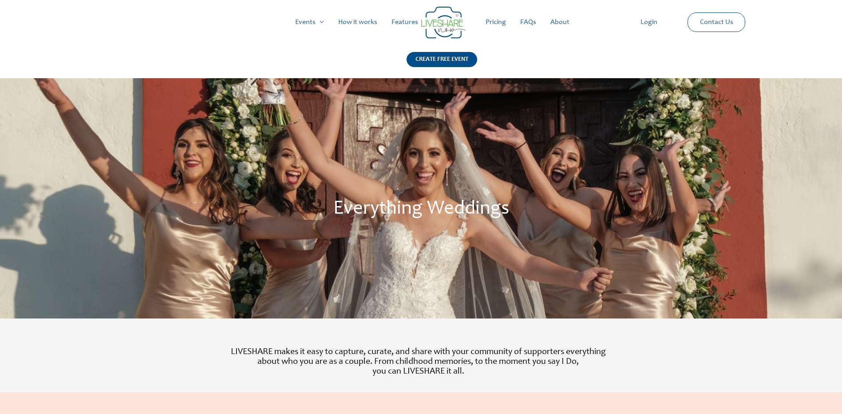  Describe the element at coordinates (421, 22) in the screenshot. I see `nav: Site Navigation` at that location.